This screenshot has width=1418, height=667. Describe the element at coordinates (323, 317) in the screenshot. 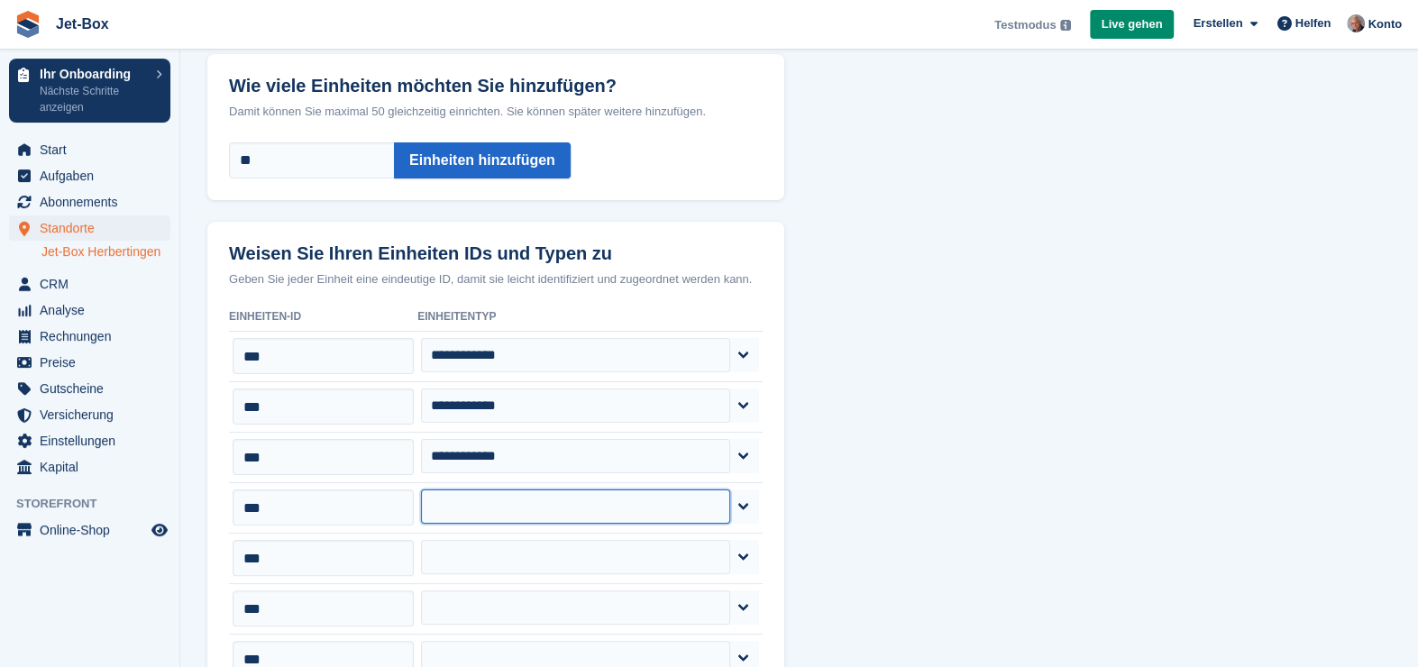

I see `th: Einheiten-ID` at that location.